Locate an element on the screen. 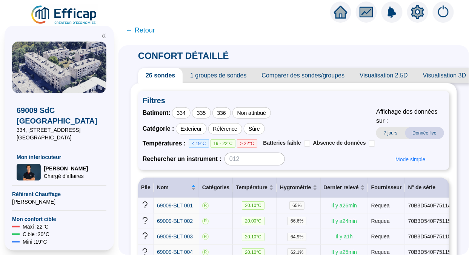 Image resolution: width=469 pixels, height=255 pixels. span: home is located at coordinates (341, 12).